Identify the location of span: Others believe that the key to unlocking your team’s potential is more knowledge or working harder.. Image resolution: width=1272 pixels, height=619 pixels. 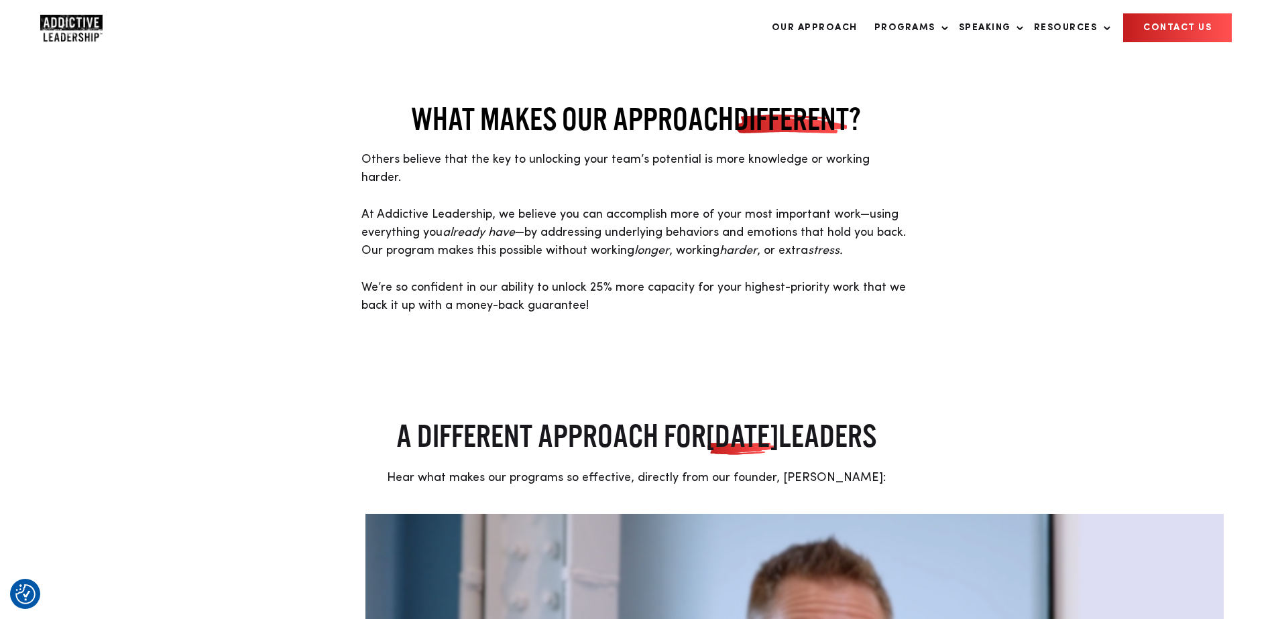
(615, 168).